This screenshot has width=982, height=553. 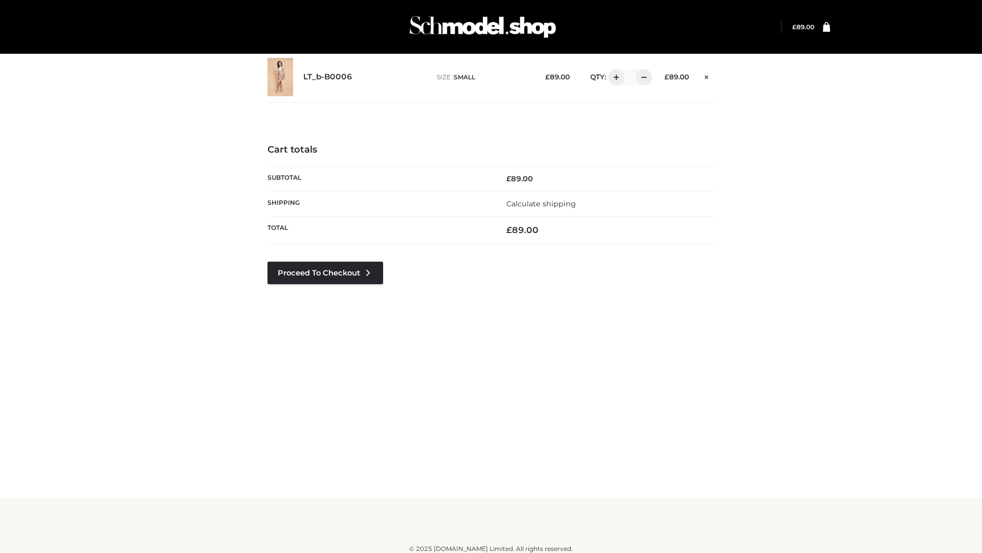 What do you see at coordinates (379, 203) in the screenshot?
I see `th: Shipping` at bounding box center [379, 203].